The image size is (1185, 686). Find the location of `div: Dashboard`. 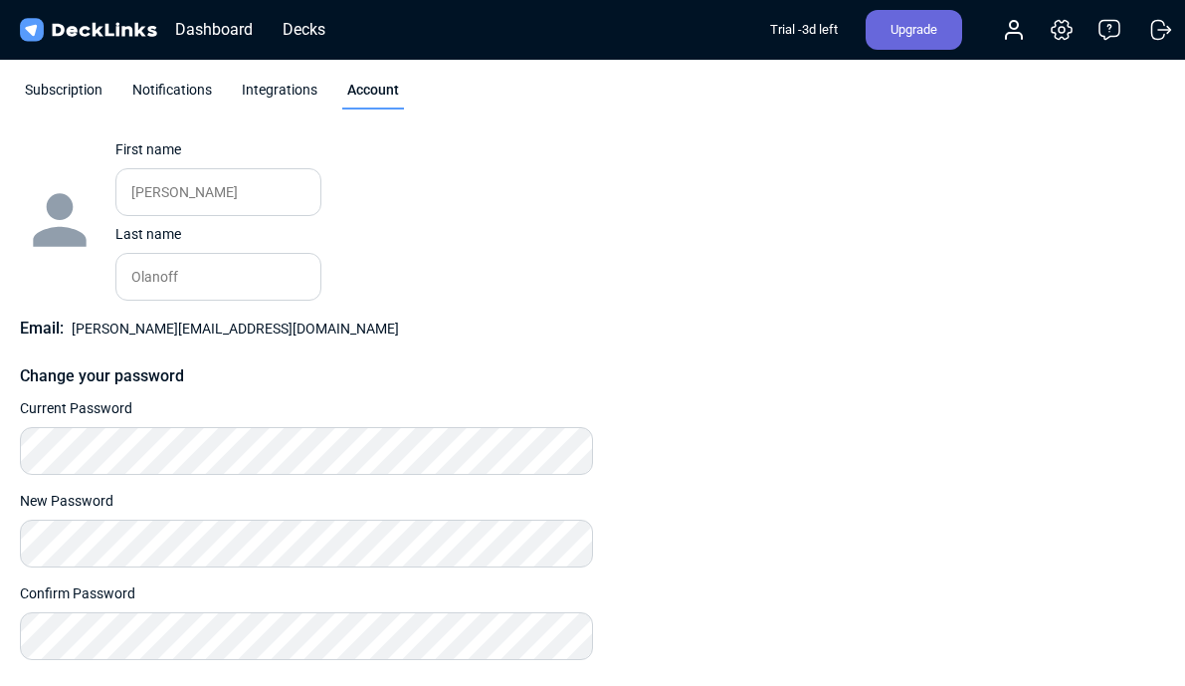

div: Dashboard is located at coordinates (214, 29).